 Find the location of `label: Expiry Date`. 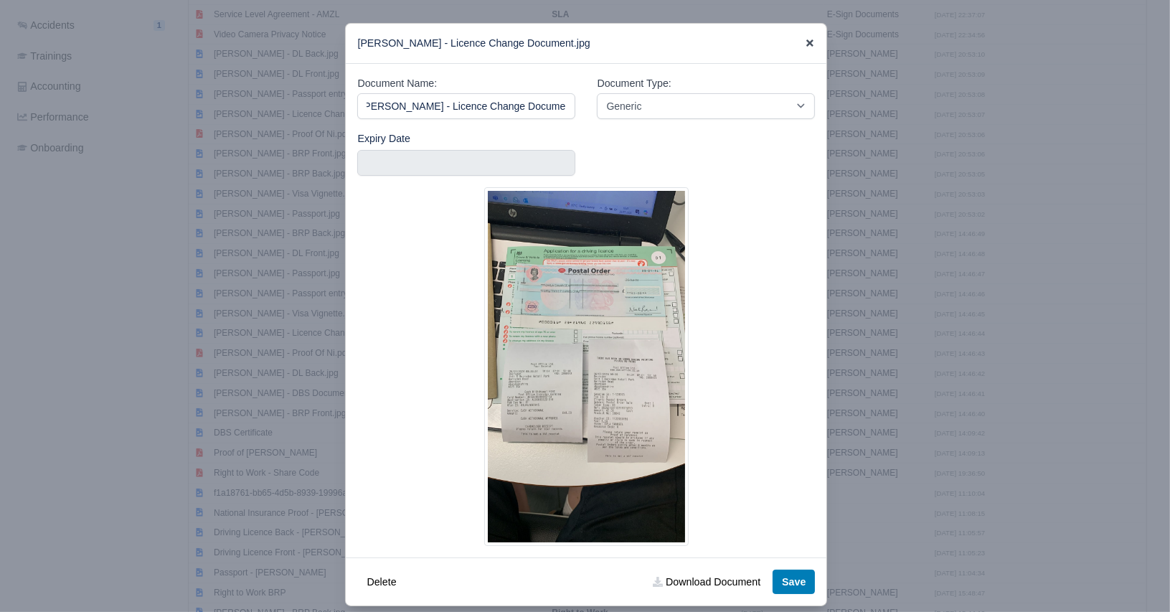

label: Expiry Date is located at coordinates (384, 138).